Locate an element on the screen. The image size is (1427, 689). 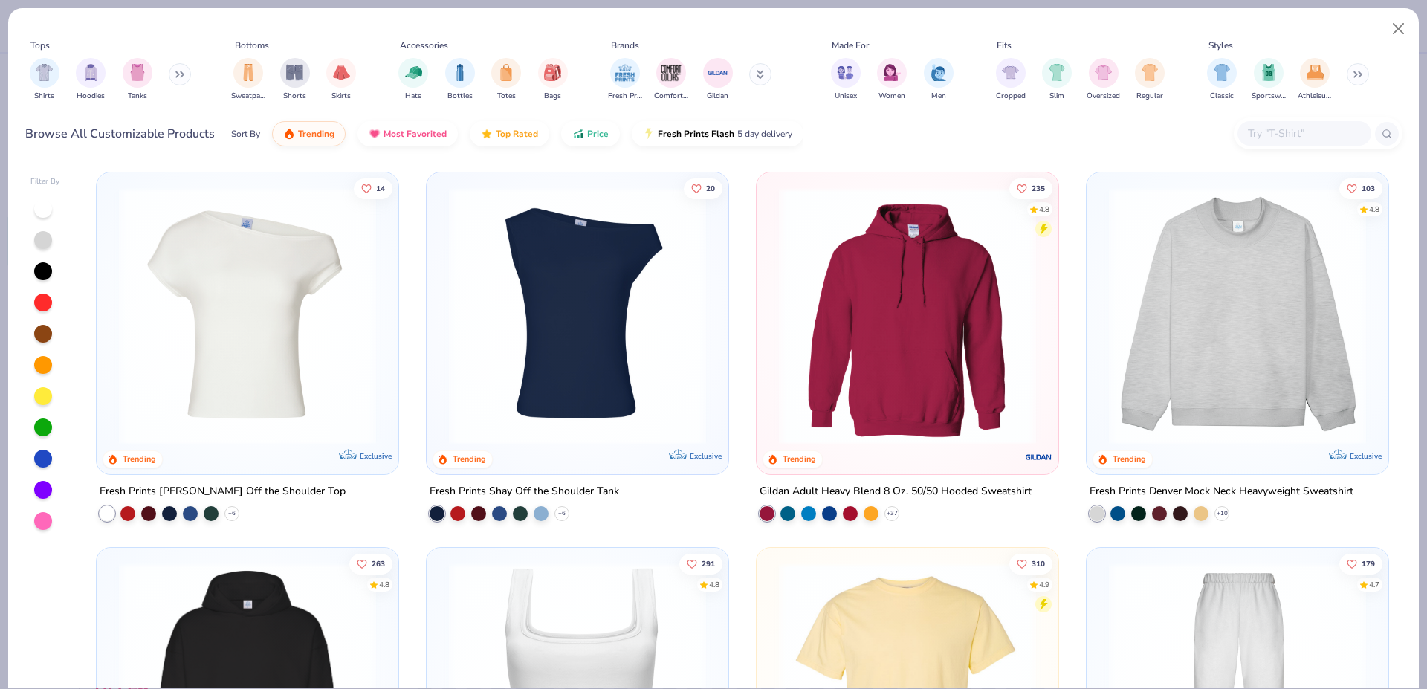
span: Shorts is located at coordinates (294, 96).